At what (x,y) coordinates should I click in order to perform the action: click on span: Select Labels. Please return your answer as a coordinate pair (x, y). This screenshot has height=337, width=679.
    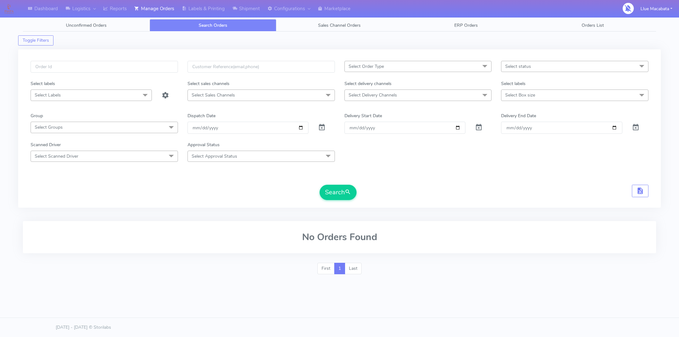
    Looking at the image, I should click on (48, 95).